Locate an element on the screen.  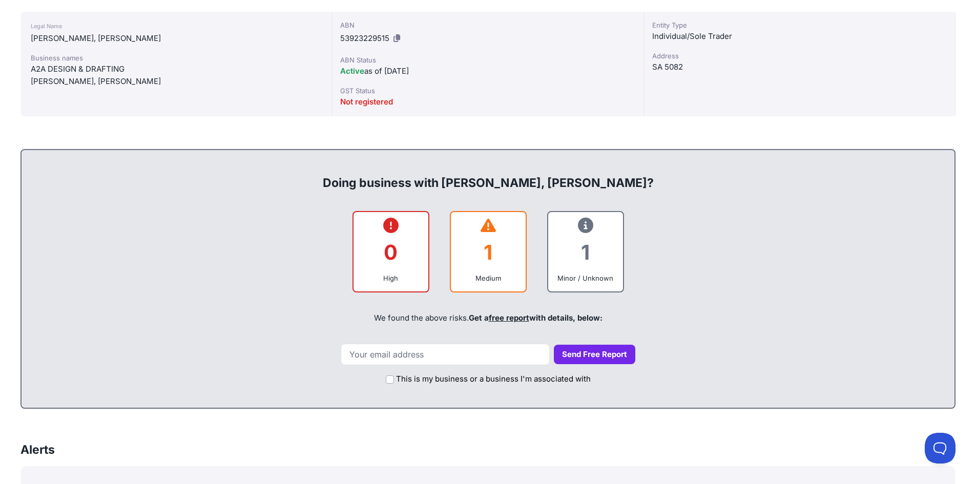
div: 0 is located at coordinates (391, 252).